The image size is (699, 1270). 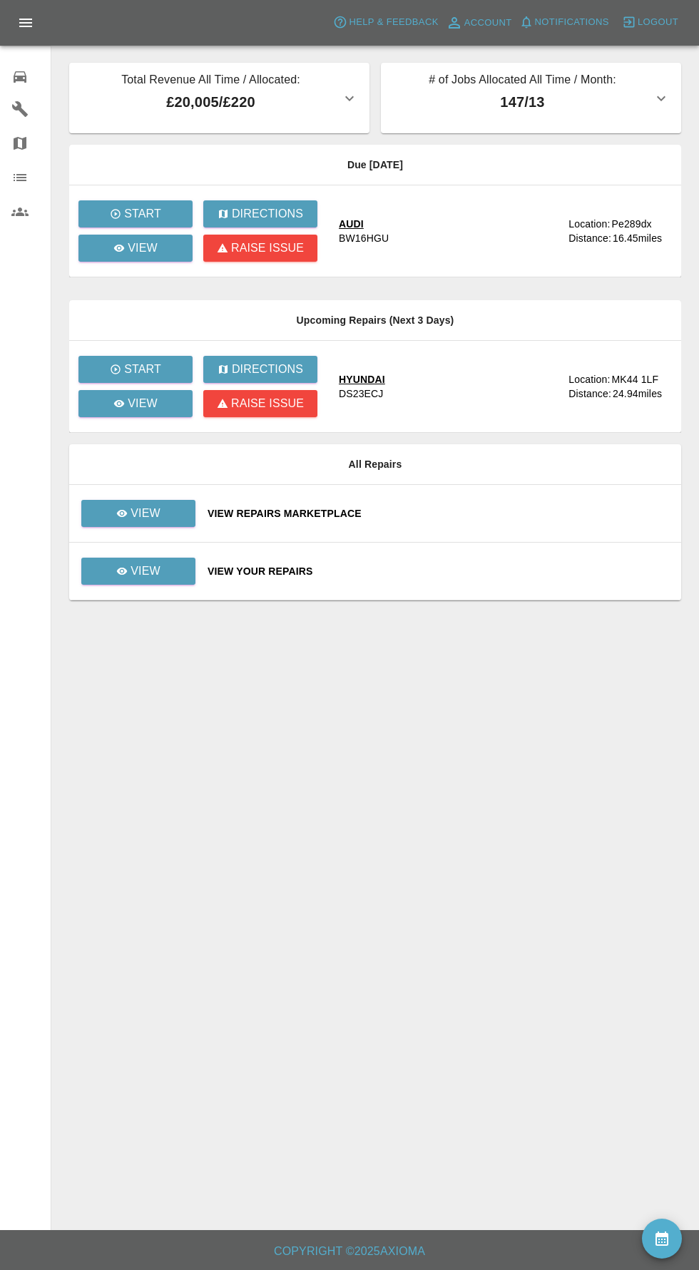 I want to click on a: View Your Repairs, so click(x=438, y=571).